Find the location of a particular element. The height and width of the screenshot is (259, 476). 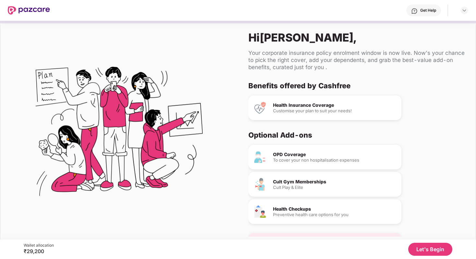

div: Benefits offered by Cashfree is located at coordinates (354, 86).